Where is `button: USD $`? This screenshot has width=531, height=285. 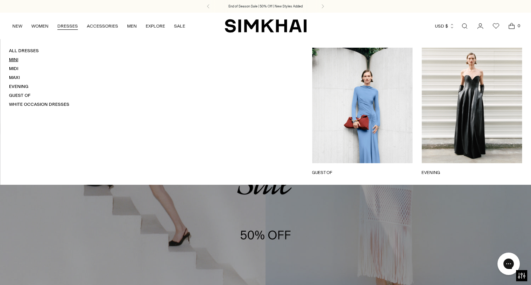 button: USD $ is located at coordinates (444, 26).